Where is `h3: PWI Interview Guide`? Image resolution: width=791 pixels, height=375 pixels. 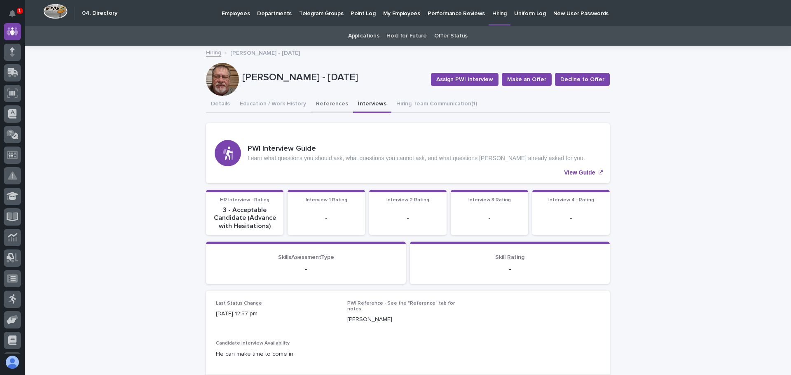 h3: PWI Interview Guide is located at coordinates (416, 149).